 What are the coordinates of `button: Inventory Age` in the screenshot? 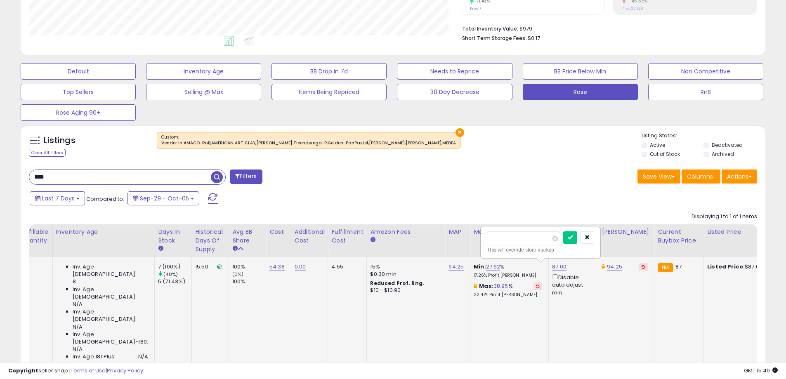 It's located at (203, 71).